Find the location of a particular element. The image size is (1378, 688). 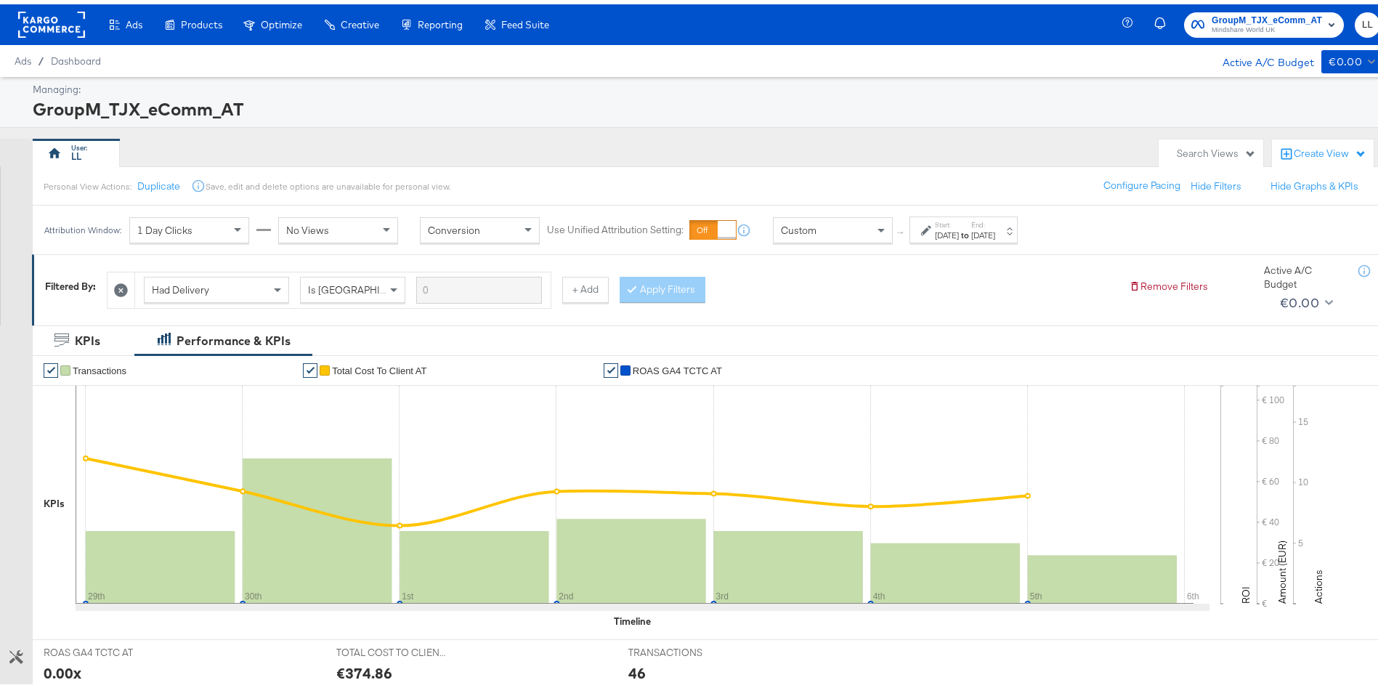

span: Custom is located at coordinates (798, 226).